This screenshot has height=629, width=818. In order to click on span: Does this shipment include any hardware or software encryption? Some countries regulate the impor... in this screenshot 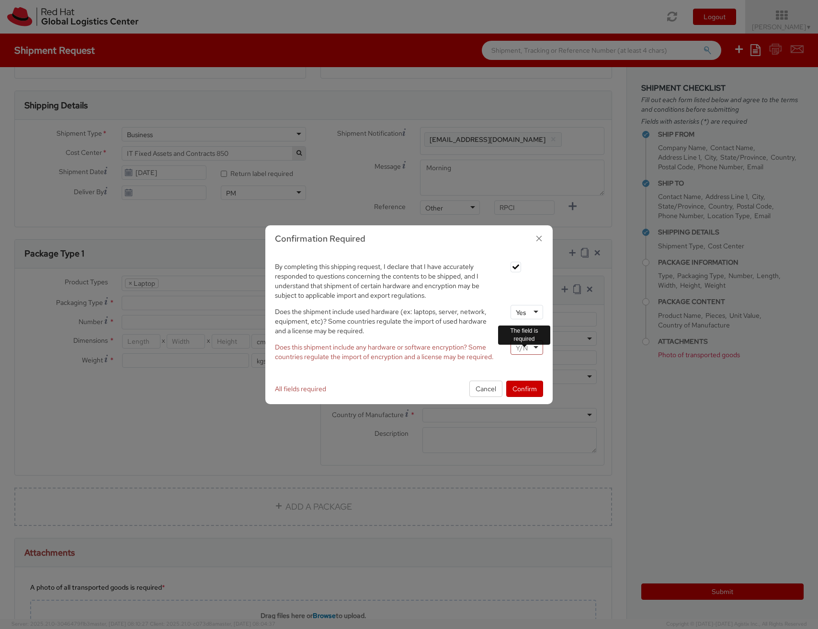, I will do `click(384, 352)`.